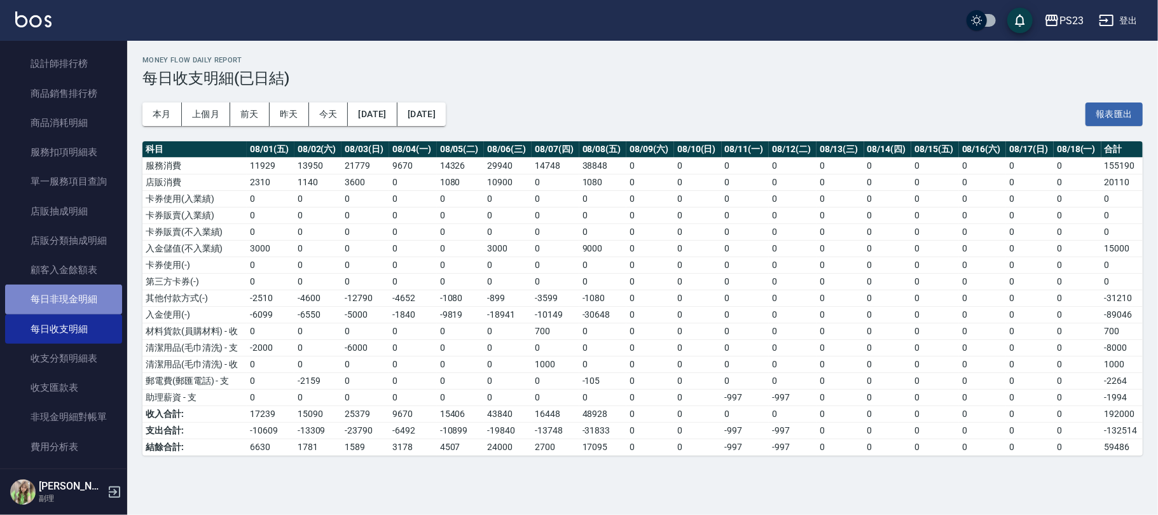 This screenshot has height=515, width=1158. What do you see at coordinates (888, 149) in the screenshot?
I see `th: 08/14(四)` at bounding box center [888, 149].